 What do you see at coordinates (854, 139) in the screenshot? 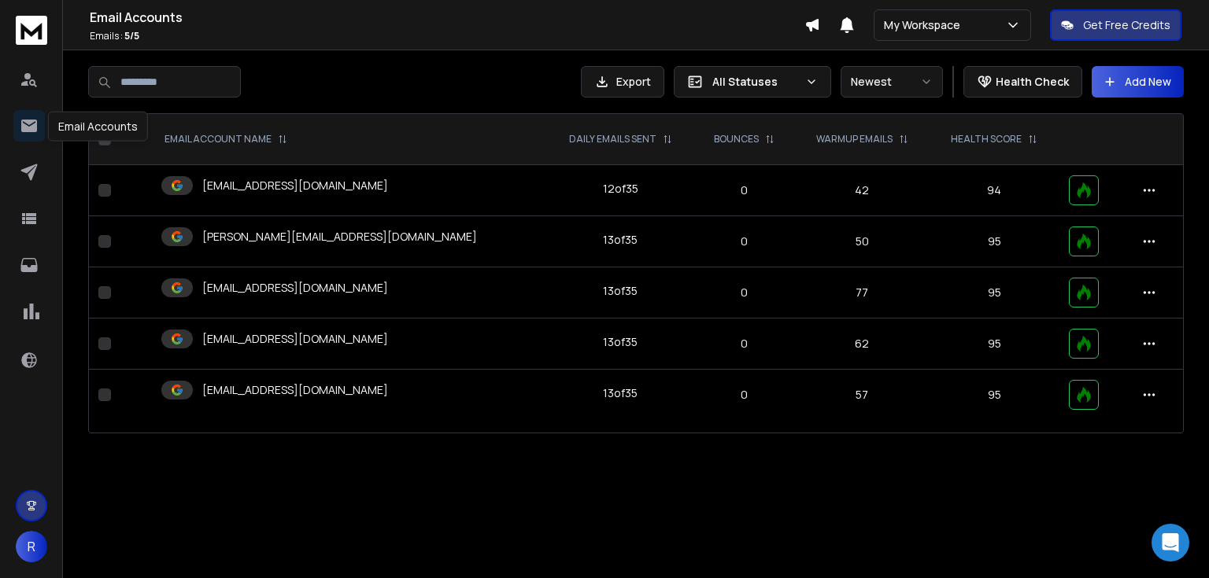
I see `p: WARMUP EMAILS` at bounding box center [854, 139].